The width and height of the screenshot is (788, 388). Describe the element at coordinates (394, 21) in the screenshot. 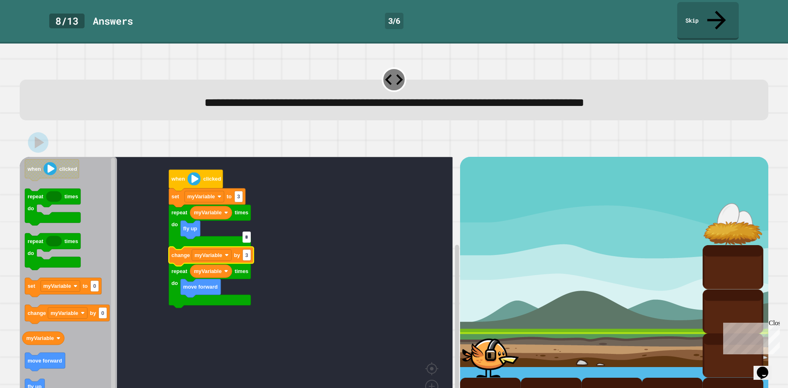

I see `div: 3 / 6` at that location.